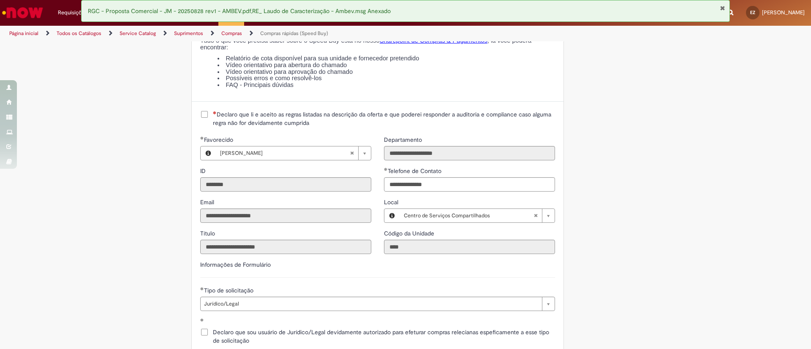 The width and height of the screenshot is (811, 349). I want to click on a: Página inicial, so click(24, 33).